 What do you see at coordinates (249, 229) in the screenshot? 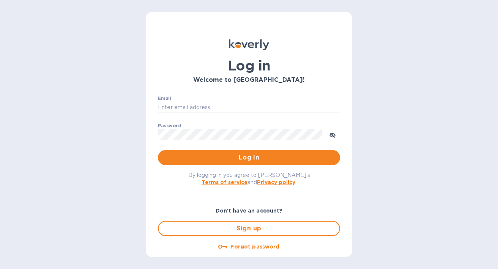
I see `span: Sign up` at bounding box center [249, 229].